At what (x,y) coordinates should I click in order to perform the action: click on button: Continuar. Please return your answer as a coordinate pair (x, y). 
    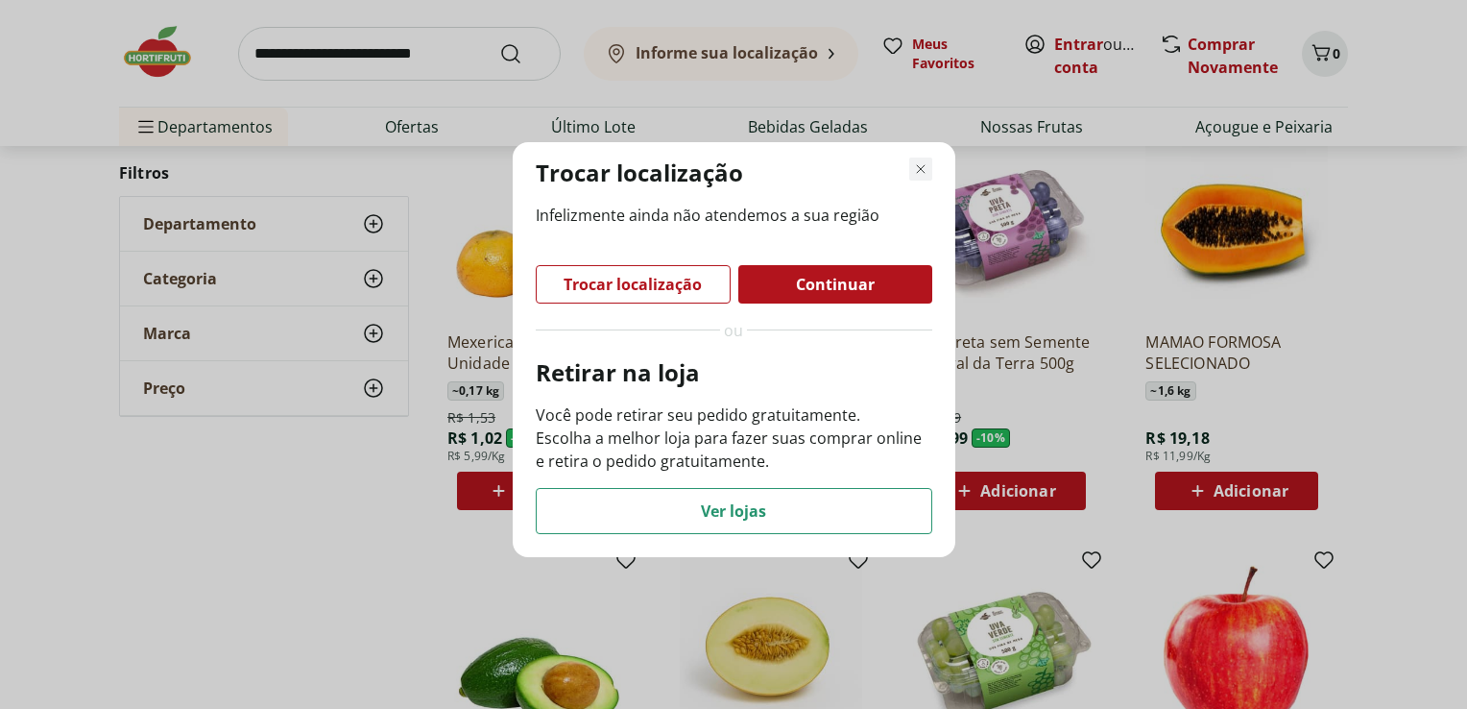
    Looking at the image, I should click on (836, 284).